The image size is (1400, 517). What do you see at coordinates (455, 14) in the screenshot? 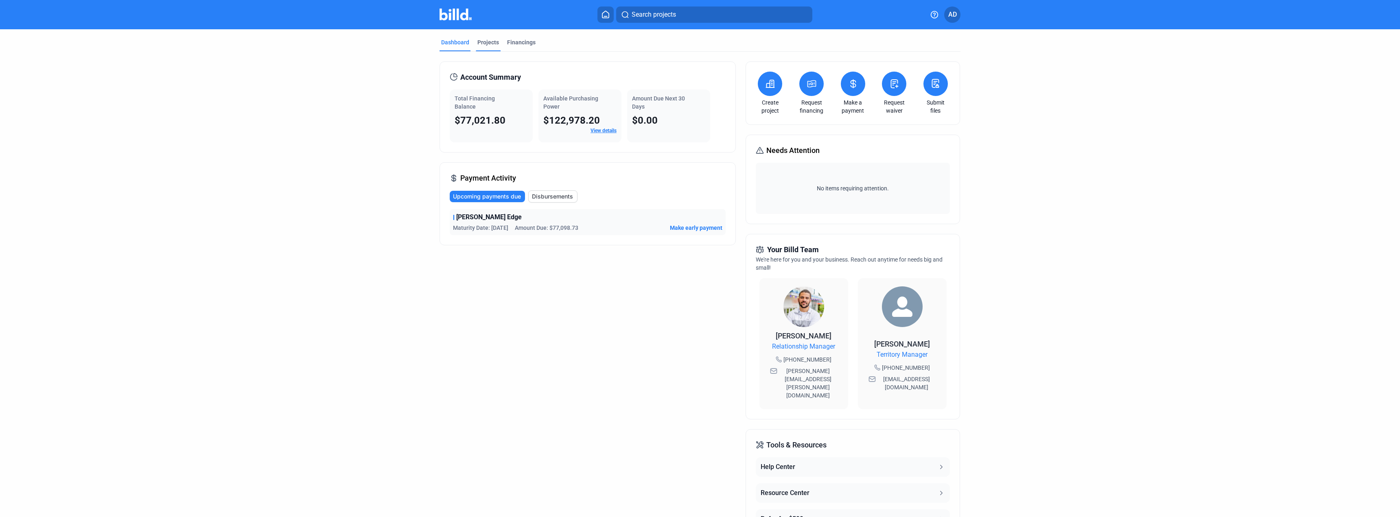
I see `img: Billd Company Logo` at bounding box center [455, 14].